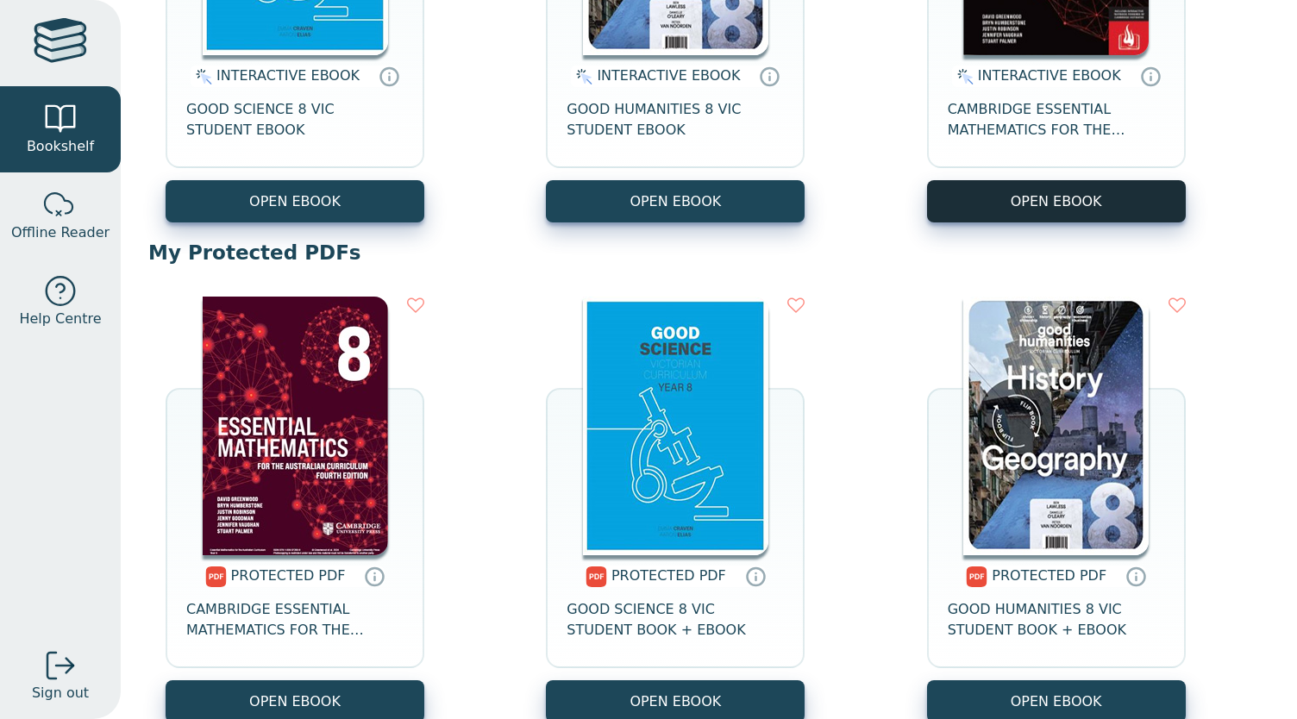 This screenshot has height=719, width=1297. Describe the element at coordinates (295, 620) in the screenshot. I see `span: CAMBRIDGE ESSENTIAL MATHEMATICS FOR THE AUSTRALIAN CURRICULUM YEAR 8 TEXTBOOK + EBOOK 4E` at that location.